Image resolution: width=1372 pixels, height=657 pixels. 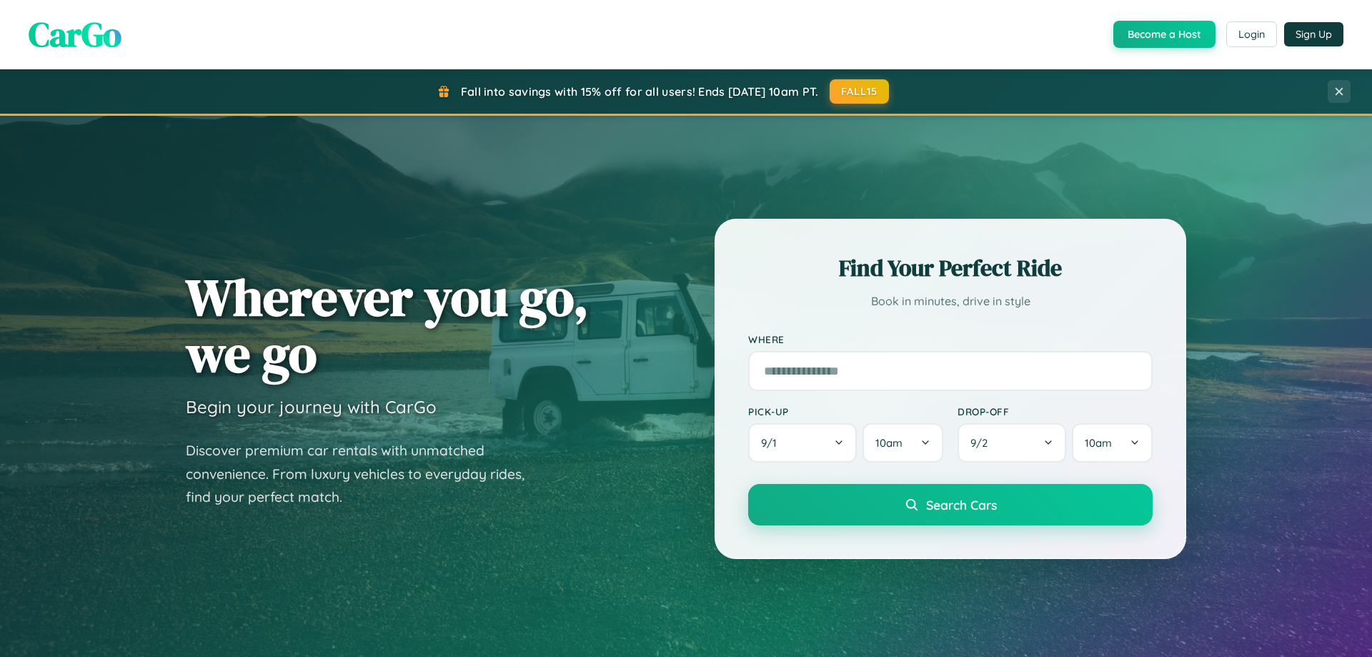 I want to click on h1: Wherever you go, we go, so click(x=387, y=325).